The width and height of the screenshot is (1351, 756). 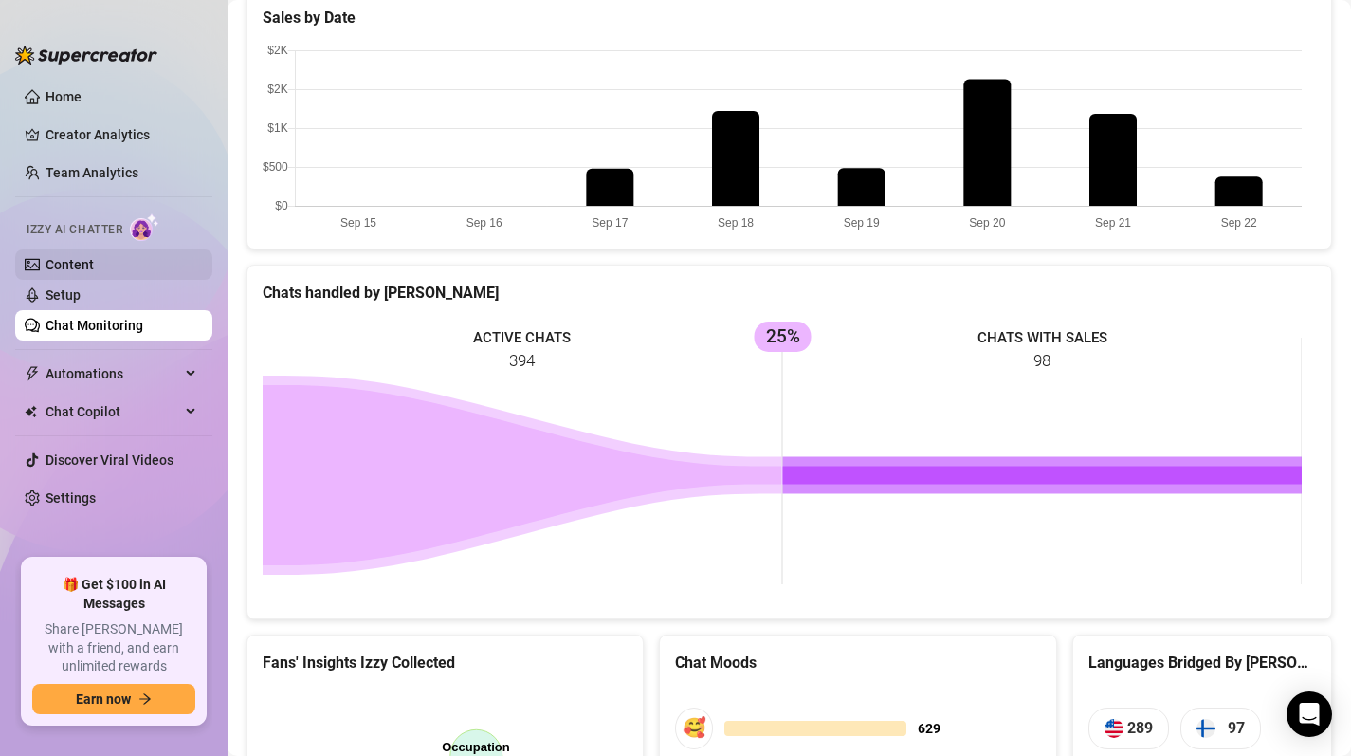 What do you see at coordinates (94, 325) in the screenshot?
I see `a: Chat Monitoring` at bounding box center [94, 325].